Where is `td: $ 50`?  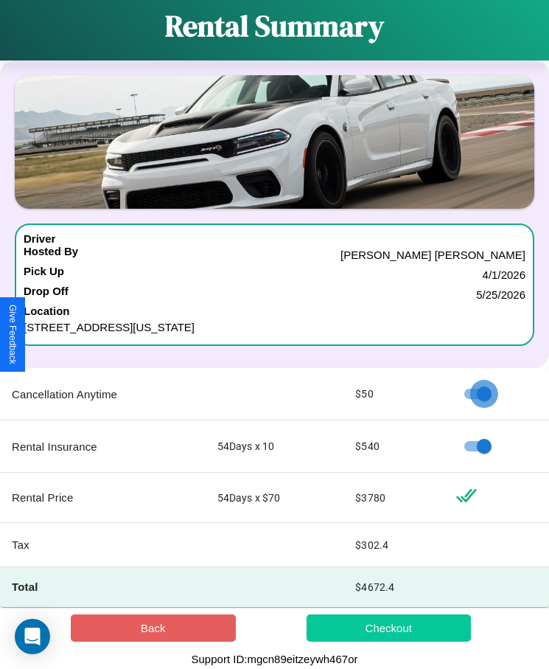
td: $ 50 is located at coordinates (393, 394).